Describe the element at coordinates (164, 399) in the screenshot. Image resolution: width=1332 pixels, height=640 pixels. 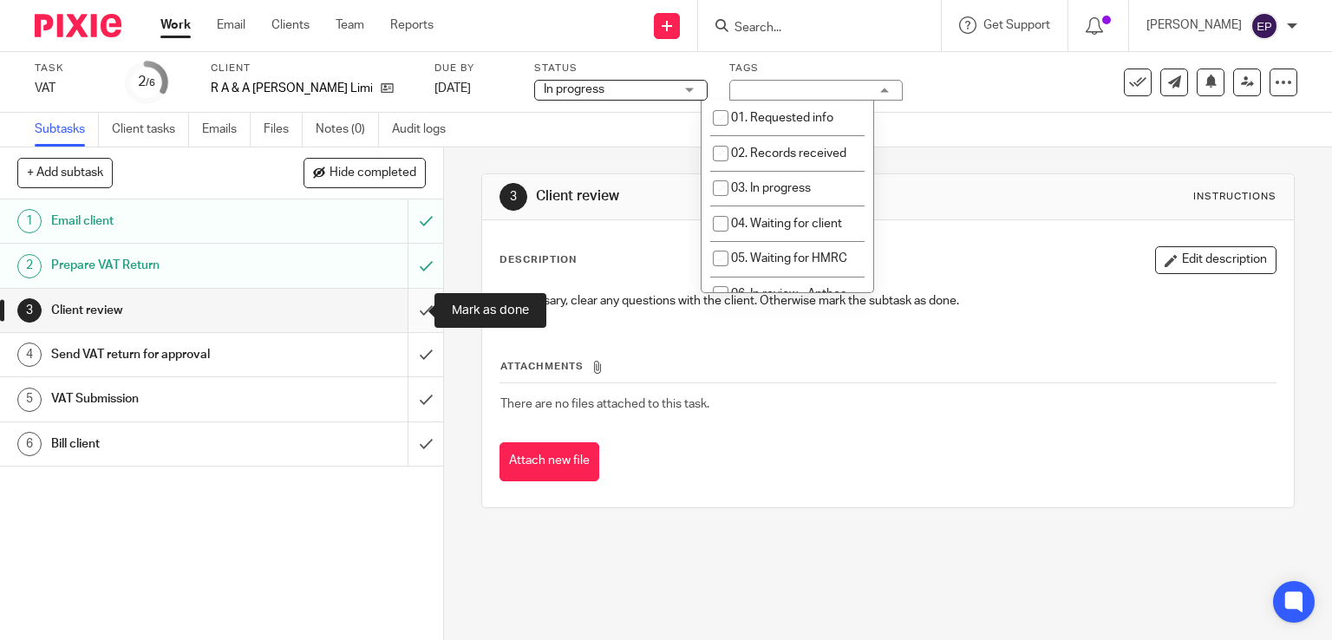
I see `h1: VAT Submission` at that location.